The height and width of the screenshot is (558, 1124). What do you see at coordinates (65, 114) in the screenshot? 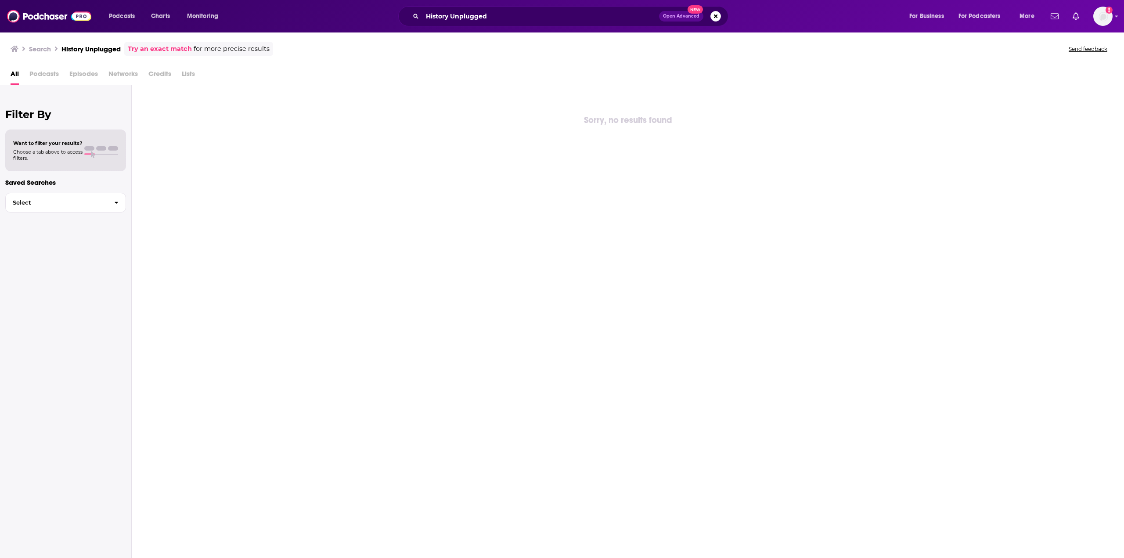
I see `h2: Filter By` at bounding box center [65, 114].